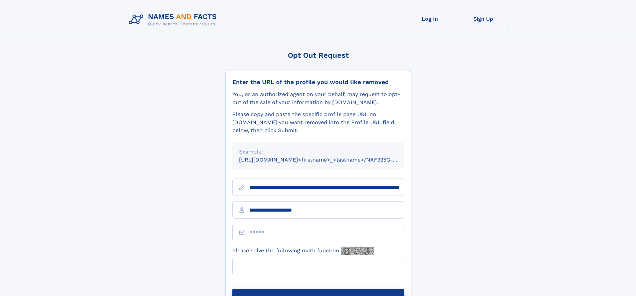 Image resolution: width=636 pixels, height=296 pixels. I want to click on a: Log In, so click(430, 19).